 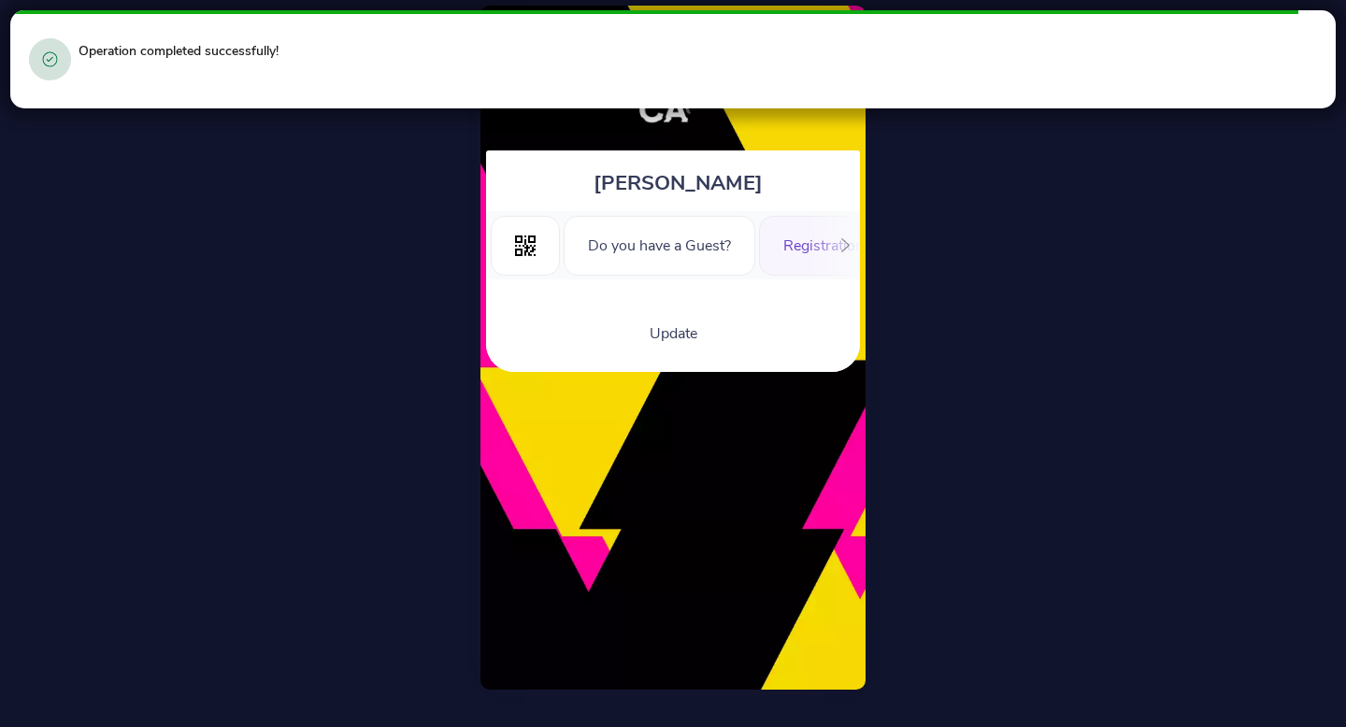 What do you see at coordinates (179, 50) in the screenshot?
I see `span: Operation completed successfully!` at bounding box center [179, 50].